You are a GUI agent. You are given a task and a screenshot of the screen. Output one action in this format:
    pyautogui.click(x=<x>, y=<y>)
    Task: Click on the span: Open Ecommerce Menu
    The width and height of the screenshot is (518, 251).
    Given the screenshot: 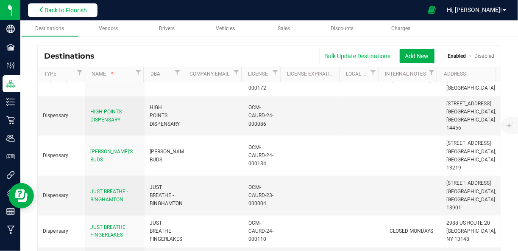 What is the action you would take?
    pyautogui.click(x=432, y=10)
    